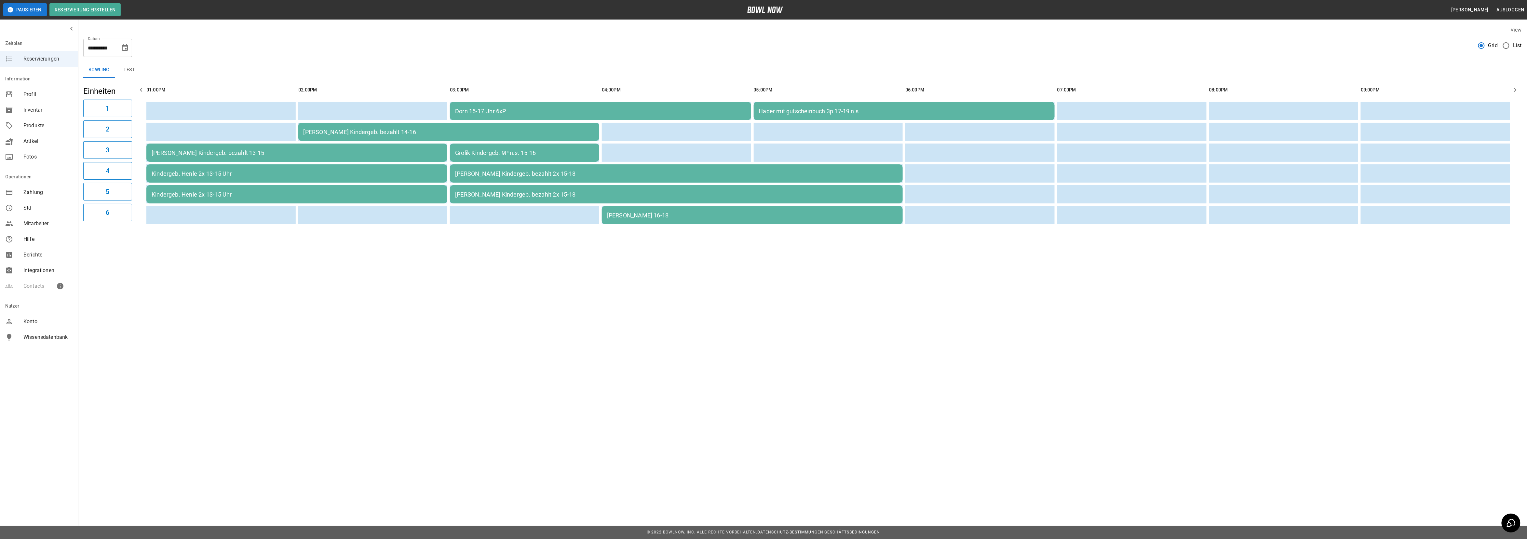  I want to click on h5: Einheiten, so click(108, 91).